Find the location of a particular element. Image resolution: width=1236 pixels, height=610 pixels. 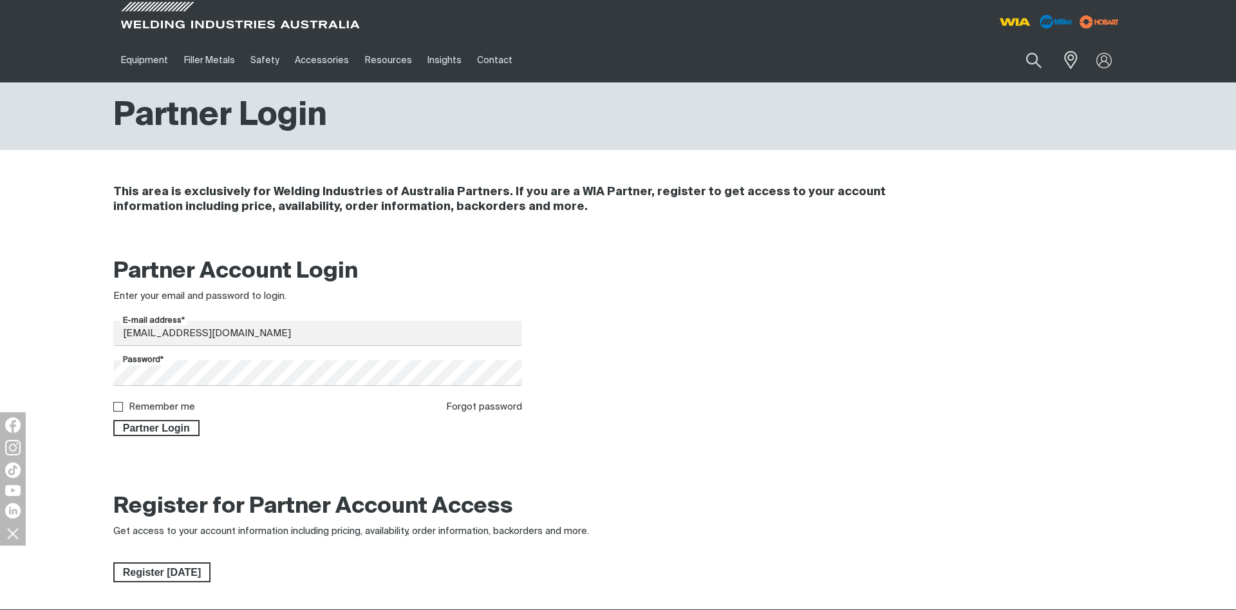

a: Resources is located at coordinates (388, 60).